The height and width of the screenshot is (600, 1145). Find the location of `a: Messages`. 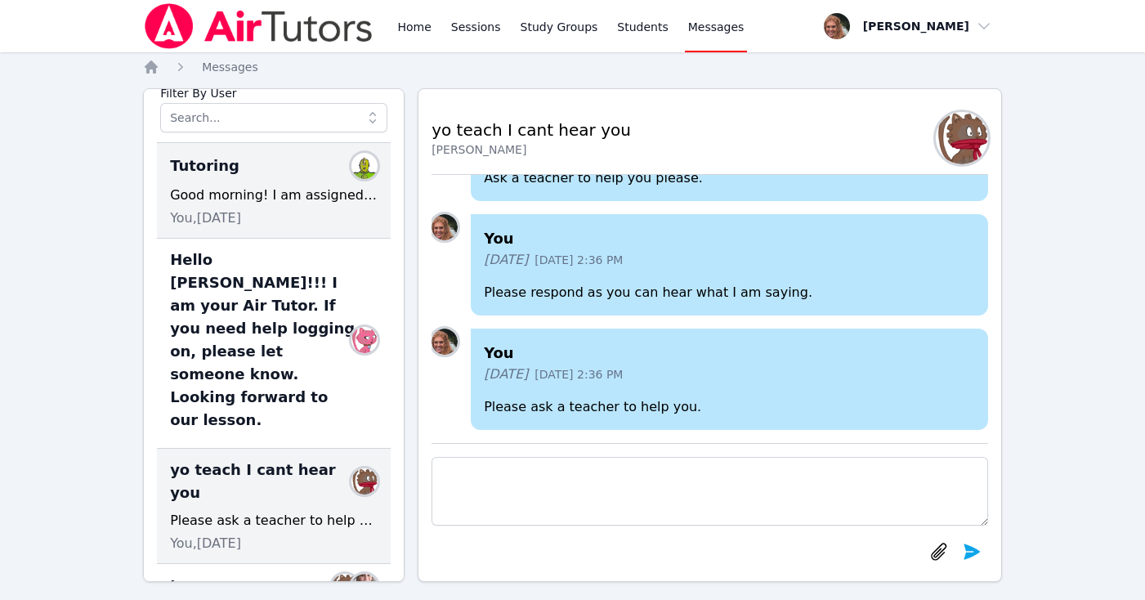

a: Messages is located at coordinates (230, 67).